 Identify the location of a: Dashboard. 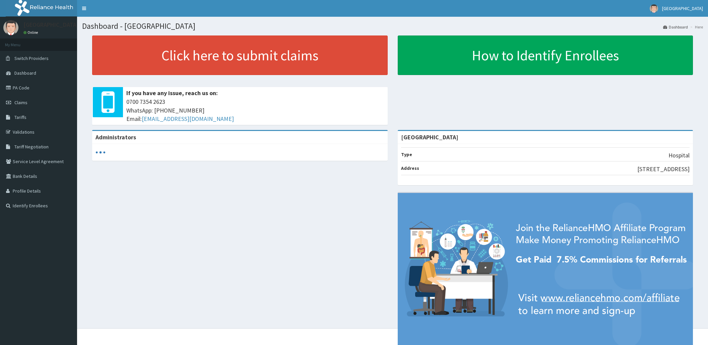
(675, 27).